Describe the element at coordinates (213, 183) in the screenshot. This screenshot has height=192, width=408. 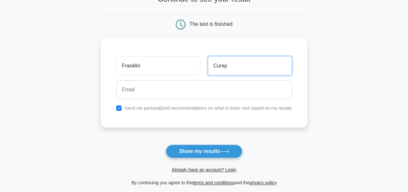
I see `a: terms and conditions` at that location.